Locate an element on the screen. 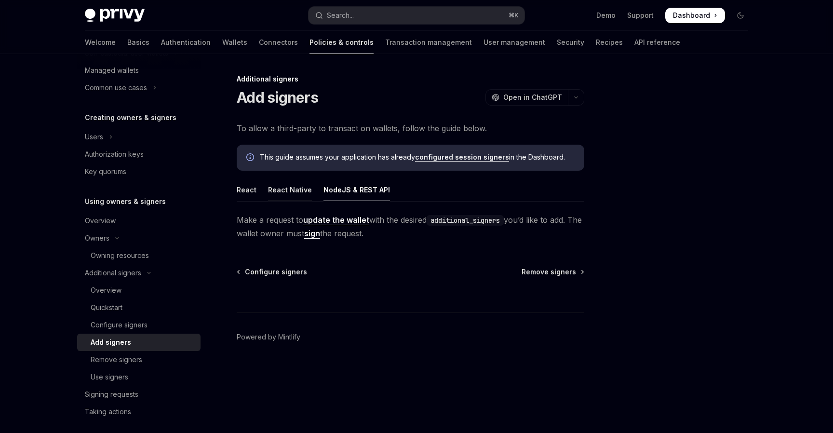 The height and width of the screenshot is (433, 833). div: Users is located at coordinates (94, 137).